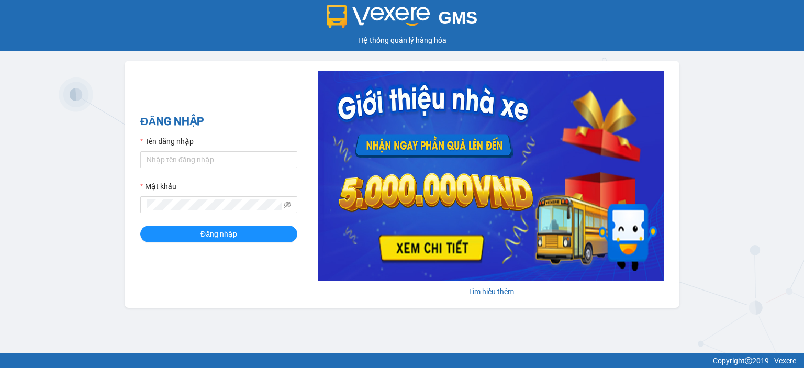 The image size is (804, 368). I want to click on span: Đăng nhập, so click(219, 234).